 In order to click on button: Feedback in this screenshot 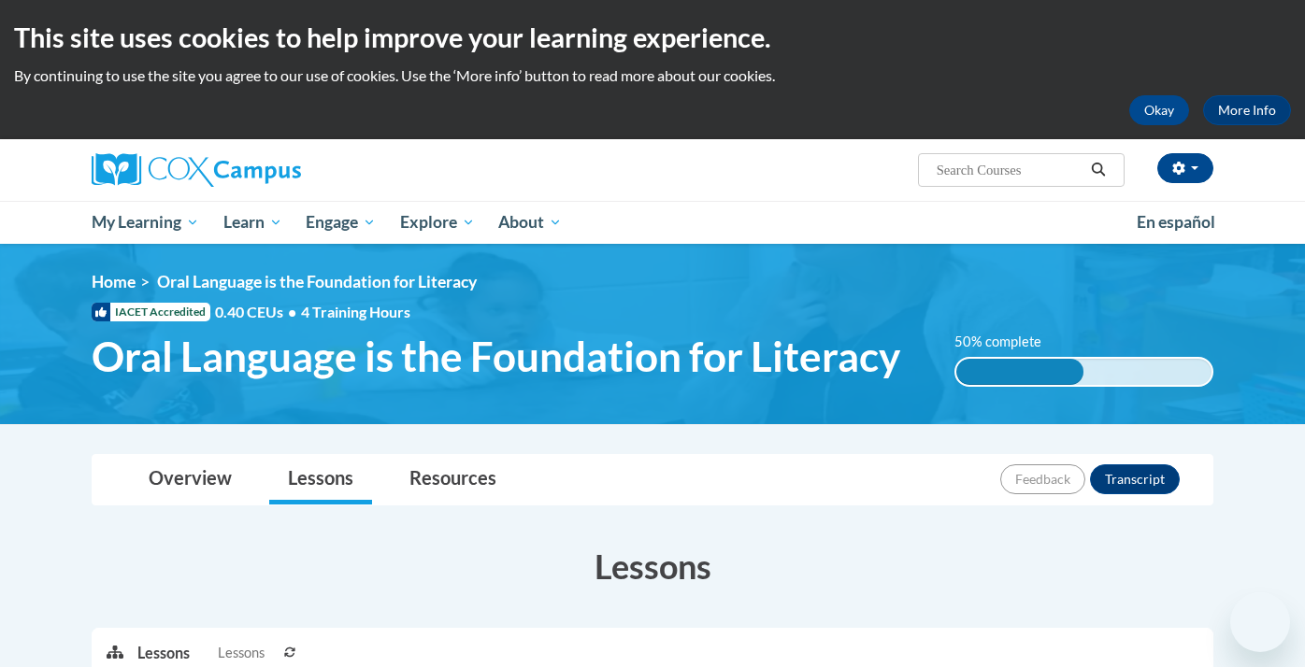, I will do `click(1042, 480)`.